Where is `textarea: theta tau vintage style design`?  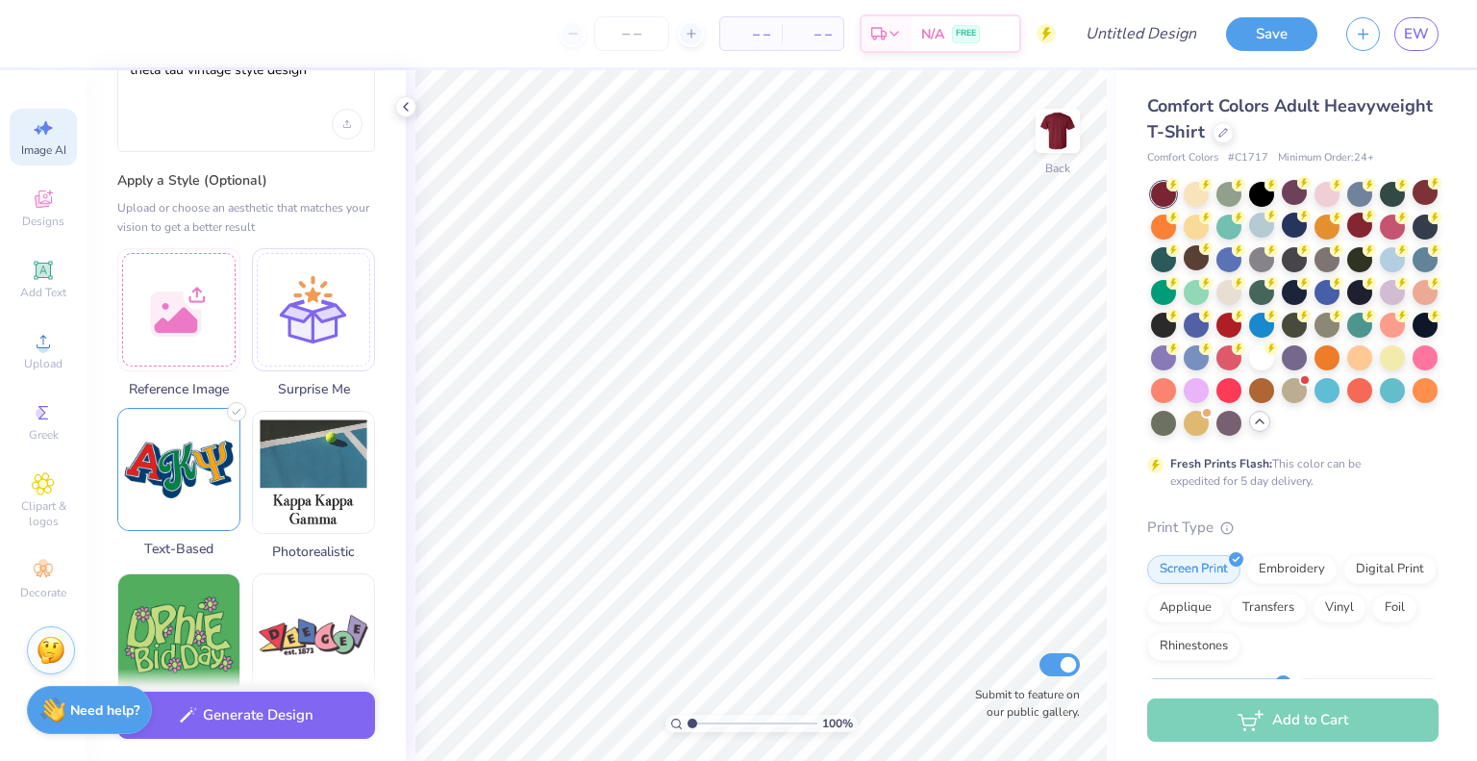 textarea: theta tau vintage style design is located at coordinates (246, 86).